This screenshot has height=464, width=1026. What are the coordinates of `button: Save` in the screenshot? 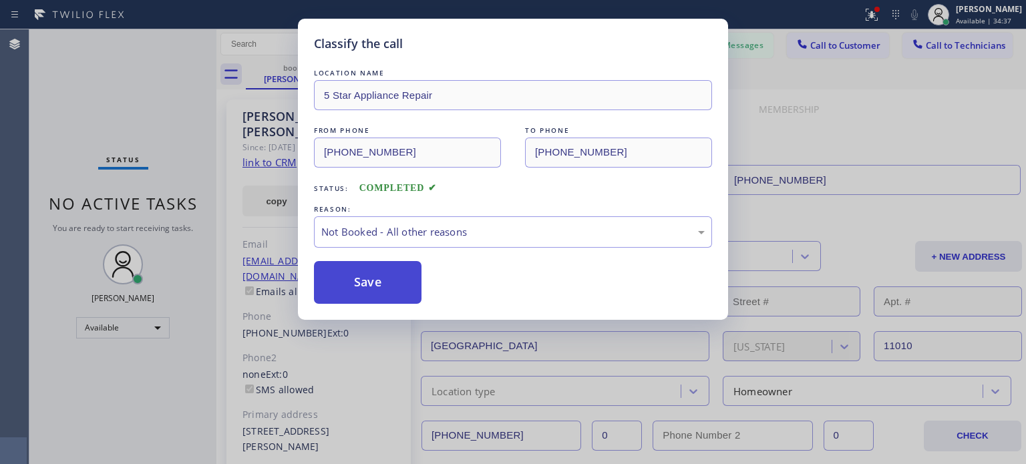 It's located at (367, 282).